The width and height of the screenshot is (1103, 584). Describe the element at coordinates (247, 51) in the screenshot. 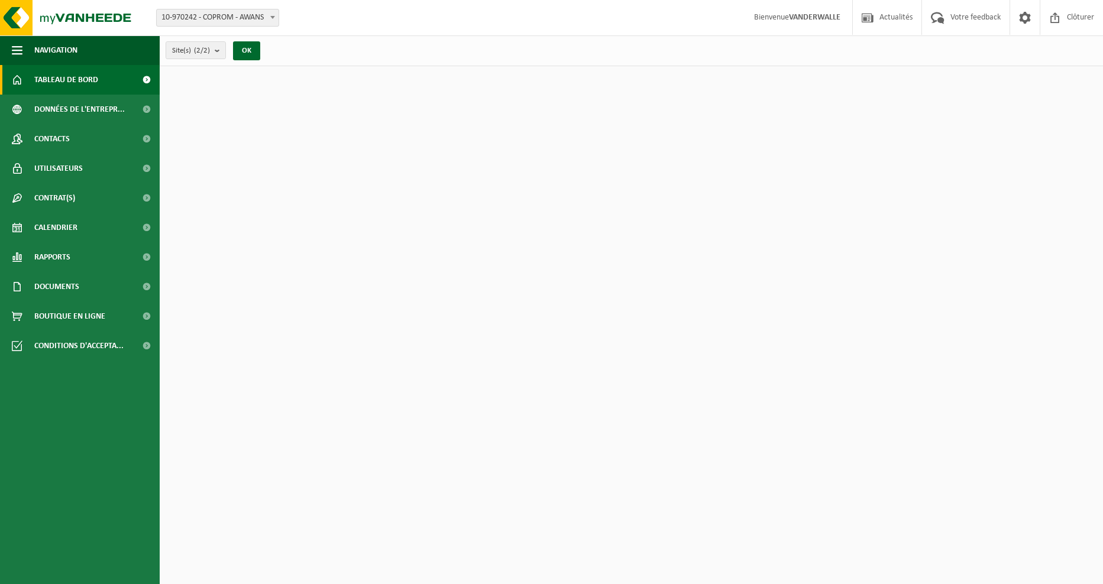

I see `button: OK` at that location.